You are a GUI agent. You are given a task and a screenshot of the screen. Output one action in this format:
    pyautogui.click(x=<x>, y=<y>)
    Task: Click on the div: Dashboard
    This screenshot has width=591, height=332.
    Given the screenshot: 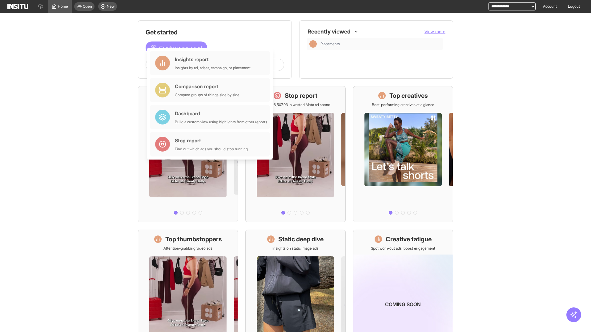 What is the action you would take?
    pyautogui.click(x=221, y=114)
    